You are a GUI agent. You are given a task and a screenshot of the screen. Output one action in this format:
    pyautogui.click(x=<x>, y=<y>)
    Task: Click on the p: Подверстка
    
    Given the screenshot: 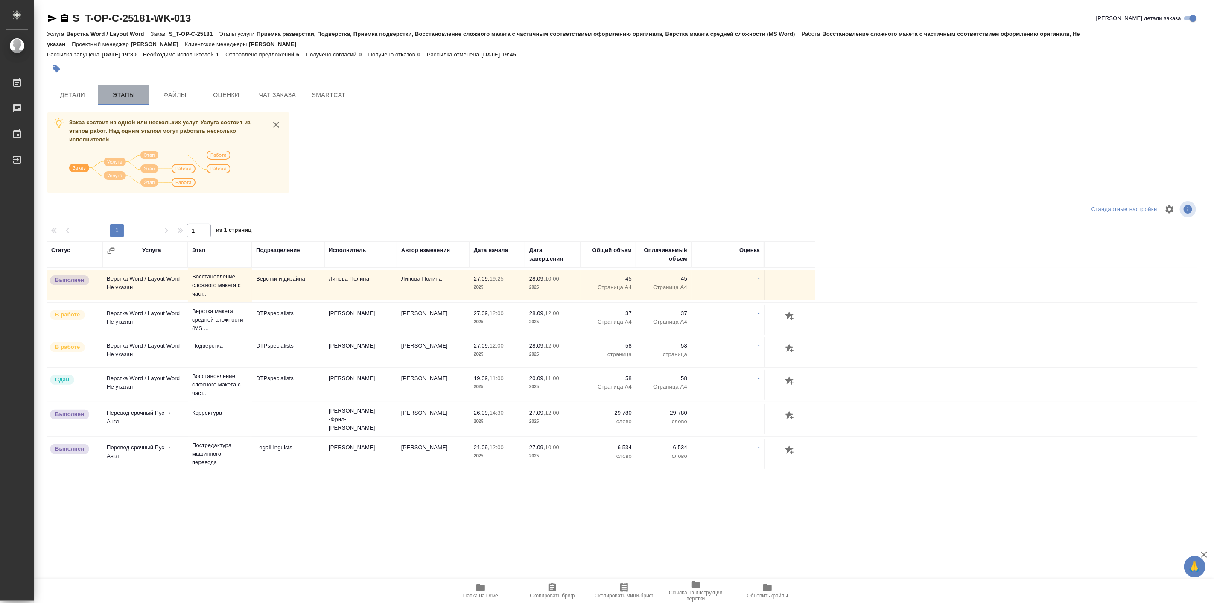 What is the action you would take?
    pyautogui.click(x=220, y=346)
    